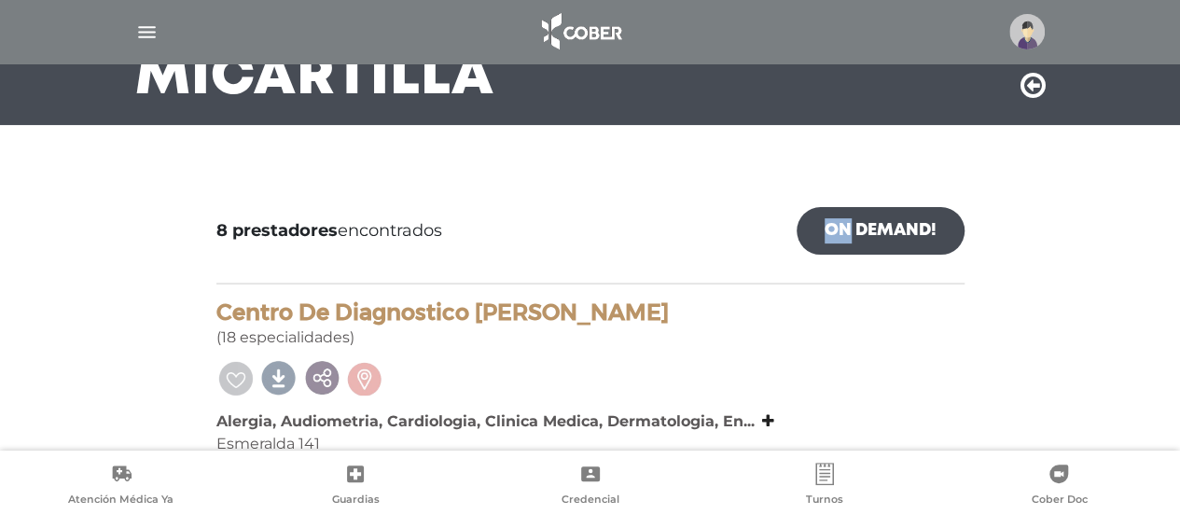  Describe the element at coordinates (1027, 32) in the screenshot. I see `img: profile-placeholder.svg` at that location.